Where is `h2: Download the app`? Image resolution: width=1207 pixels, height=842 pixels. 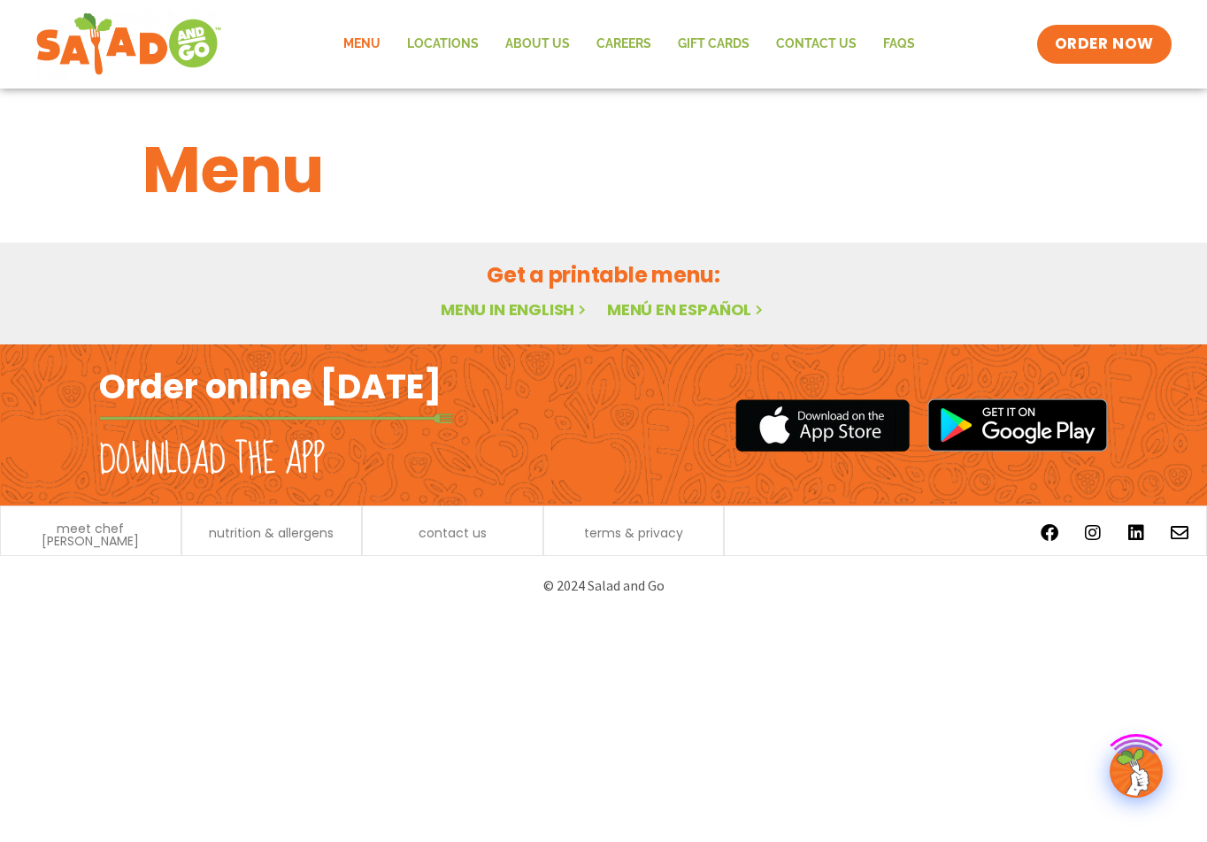 h2: Download the app is located at coordinates (212, 460).